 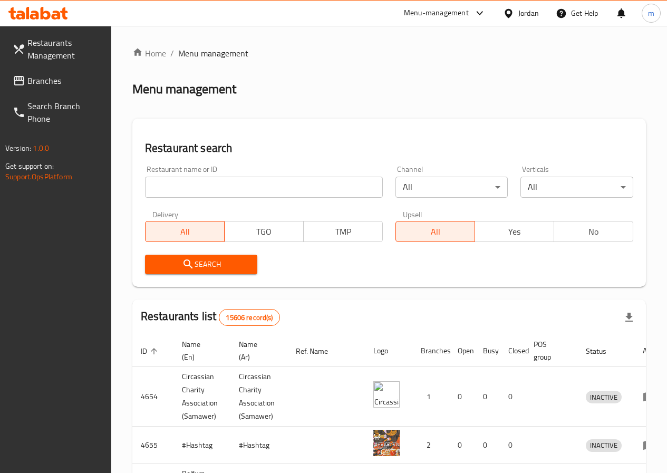 What do you see at coordinates (431, 397) in the screenshot?
I see `td: 1` at bounding box center [431, 397].